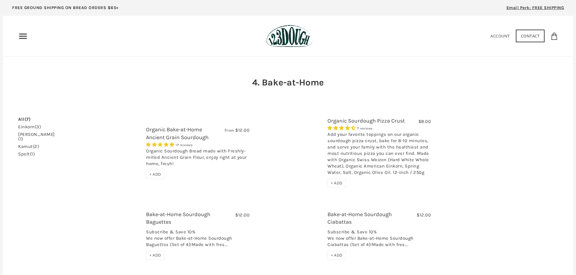  I want to click on span: 7 reviews, so click(365, 129).